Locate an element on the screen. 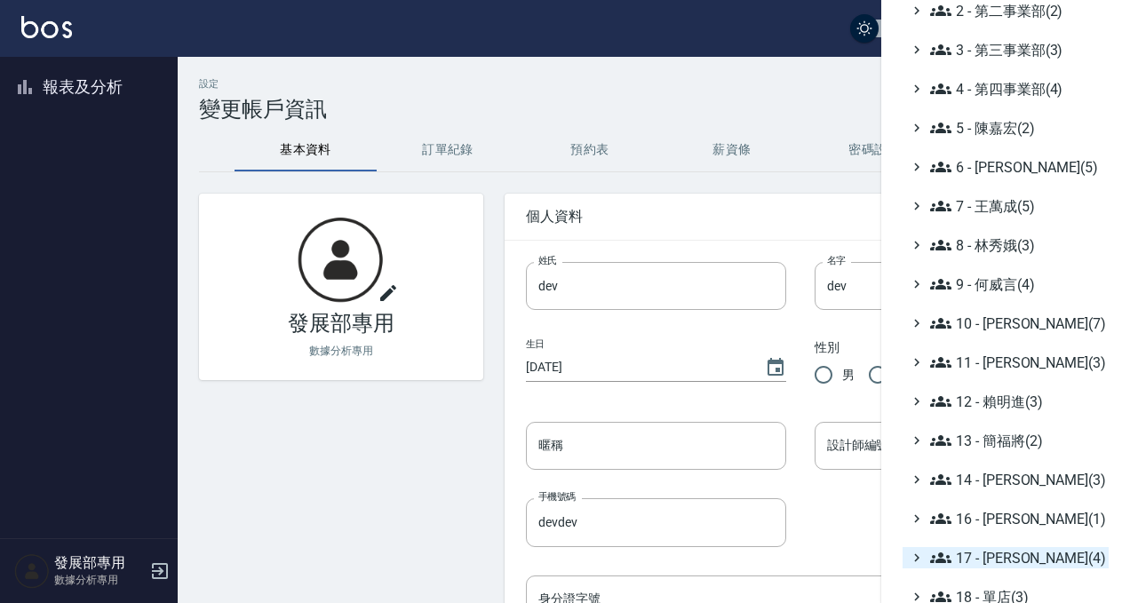 The image size is (1130, 603). span: 12 - 賴明進(3) is located at coordinates (1016, 402).